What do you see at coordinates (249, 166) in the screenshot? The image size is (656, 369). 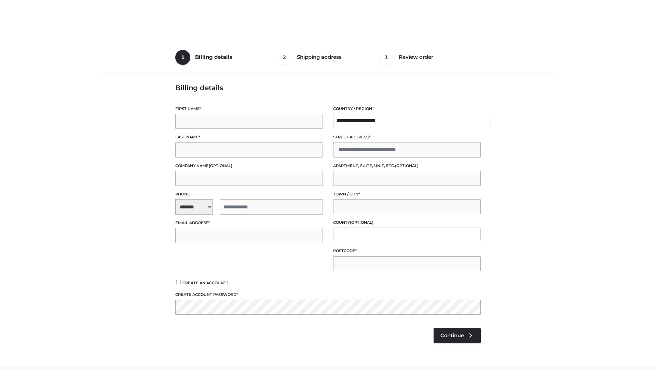 I see `label: Company name` at bounding box center [249, 166].